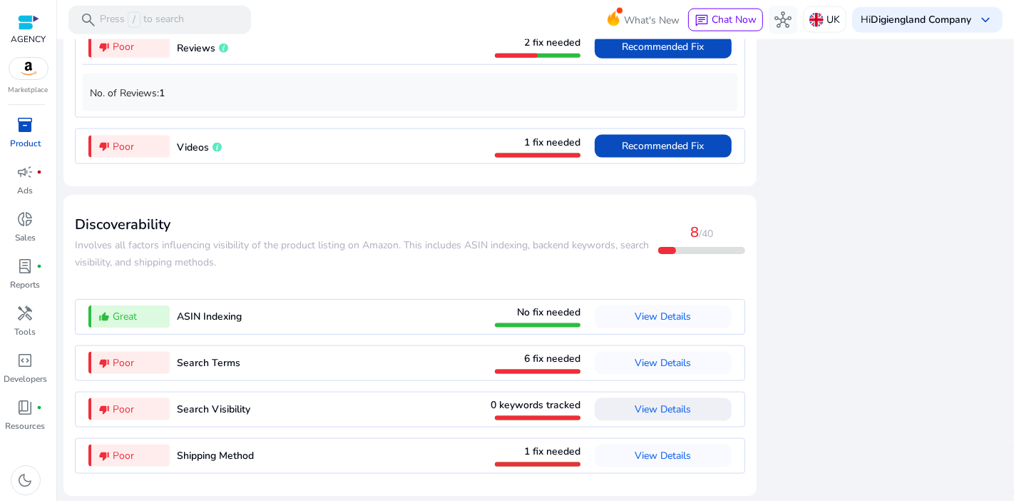 The height and width of the screenshot is (501, 1014). I want to click on span: 2 fix needed, so click(552, 42).